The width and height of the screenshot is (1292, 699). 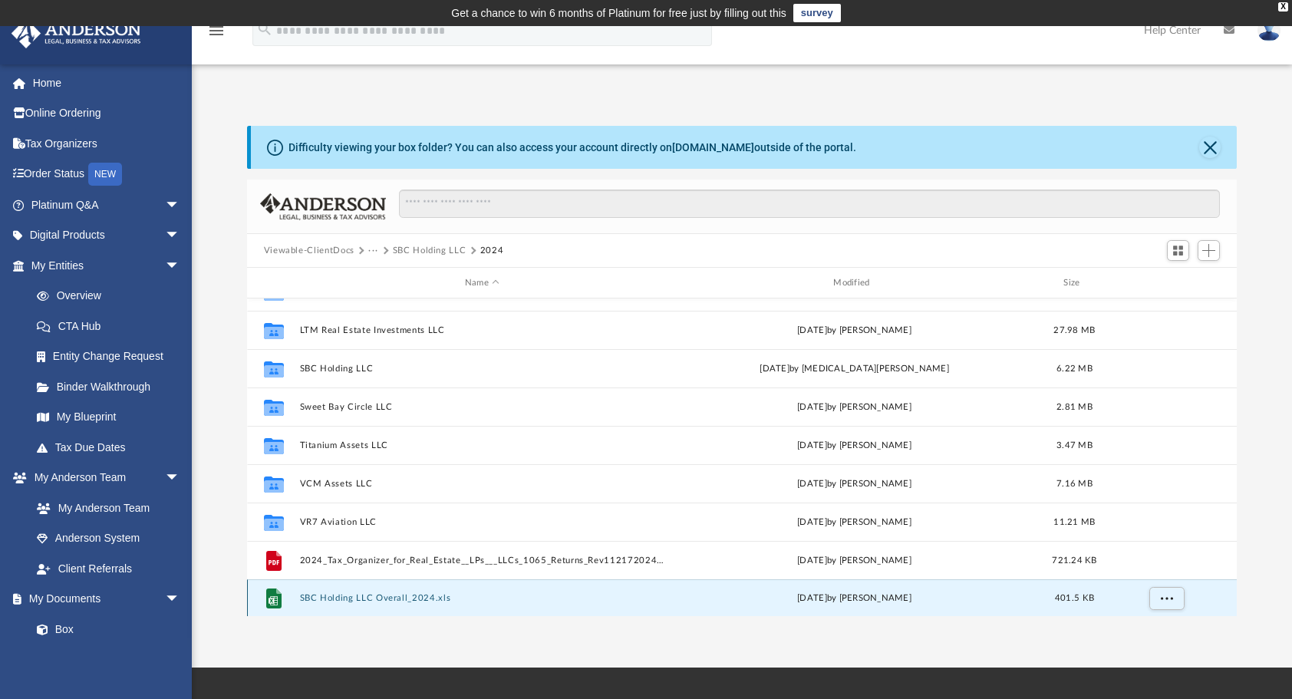 What do you see at coordinates (103, 599) in the screenshot?
I see `a: My Documentsarrow_drop_down` at bounding box center [103, 599].